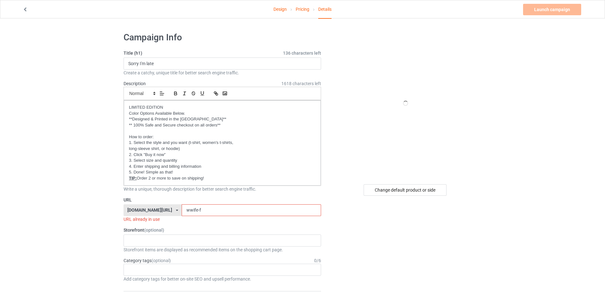  I want to click on p: Order 2 or more to save on shipping!, so click(222, 178).